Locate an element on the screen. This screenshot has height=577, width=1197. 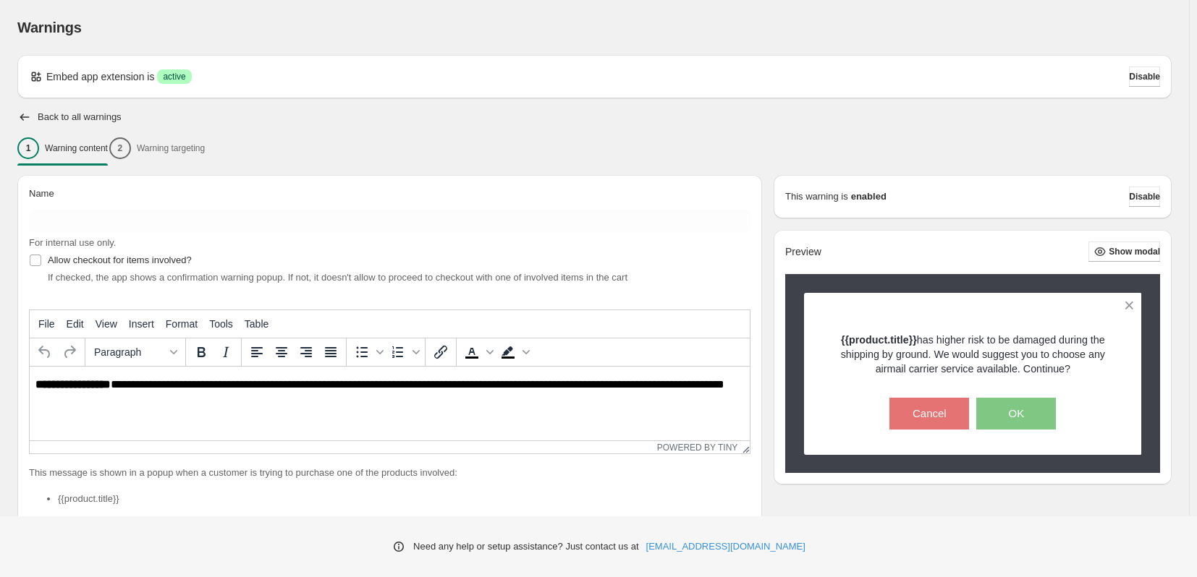
h2: Back to all warnings is located at coordinates (80, 117).